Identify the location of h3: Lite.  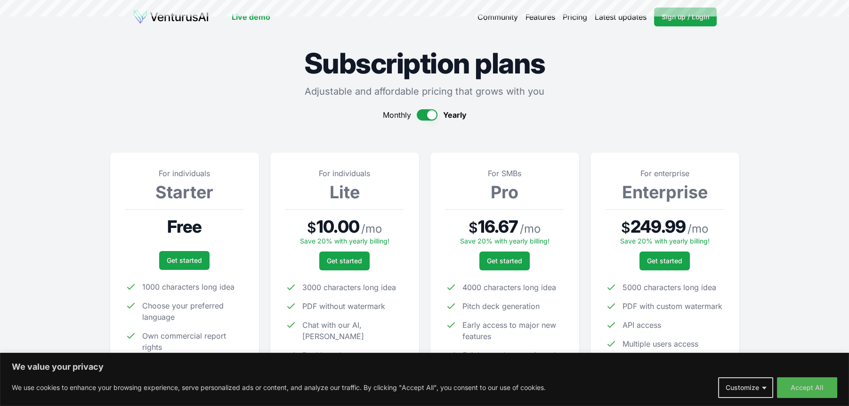
(345, 192).